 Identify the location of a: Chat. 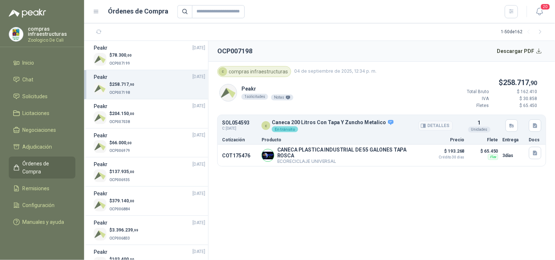
(42, 80).